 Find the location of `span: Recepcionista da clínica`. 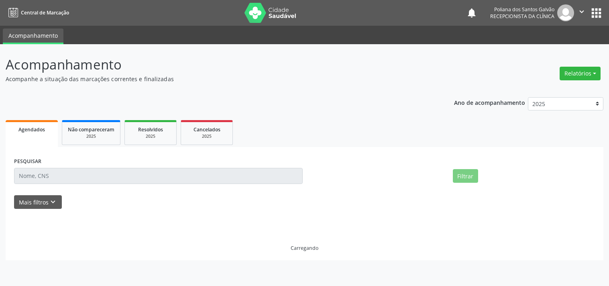

span: Recepcionista da clínica is located at coordinates (522, 16).